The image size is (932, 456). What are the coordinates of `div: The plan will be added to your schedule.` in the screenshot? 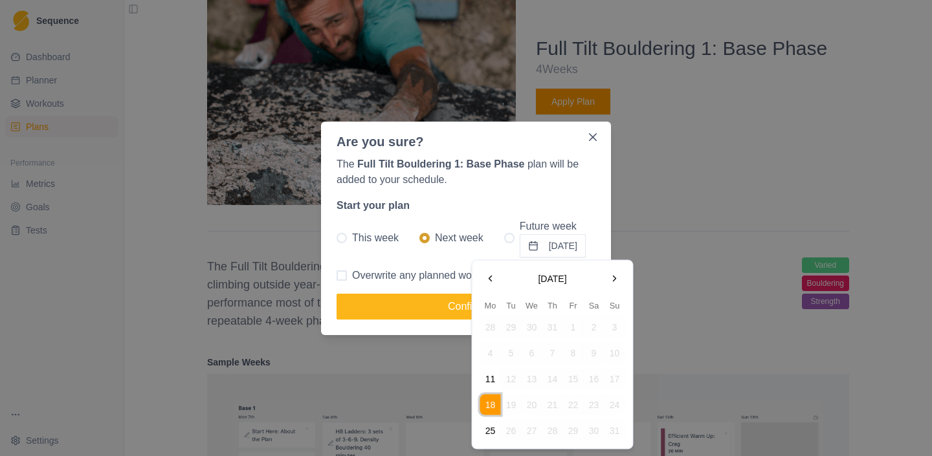 It's located at (466, 243).